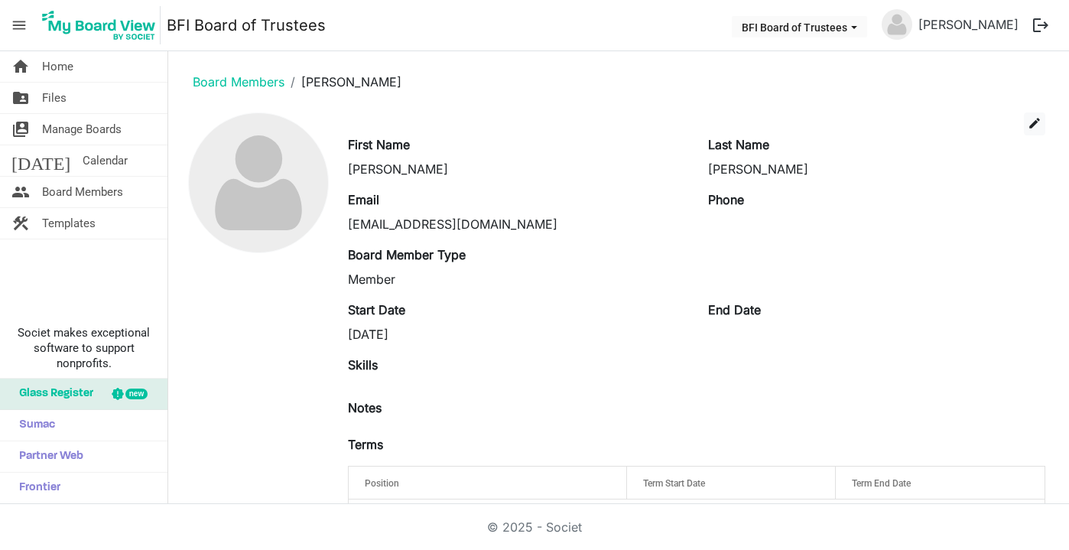  Describe the element at coordinates (363, 365) in the screenshot. I see `label: Skills` at that location.